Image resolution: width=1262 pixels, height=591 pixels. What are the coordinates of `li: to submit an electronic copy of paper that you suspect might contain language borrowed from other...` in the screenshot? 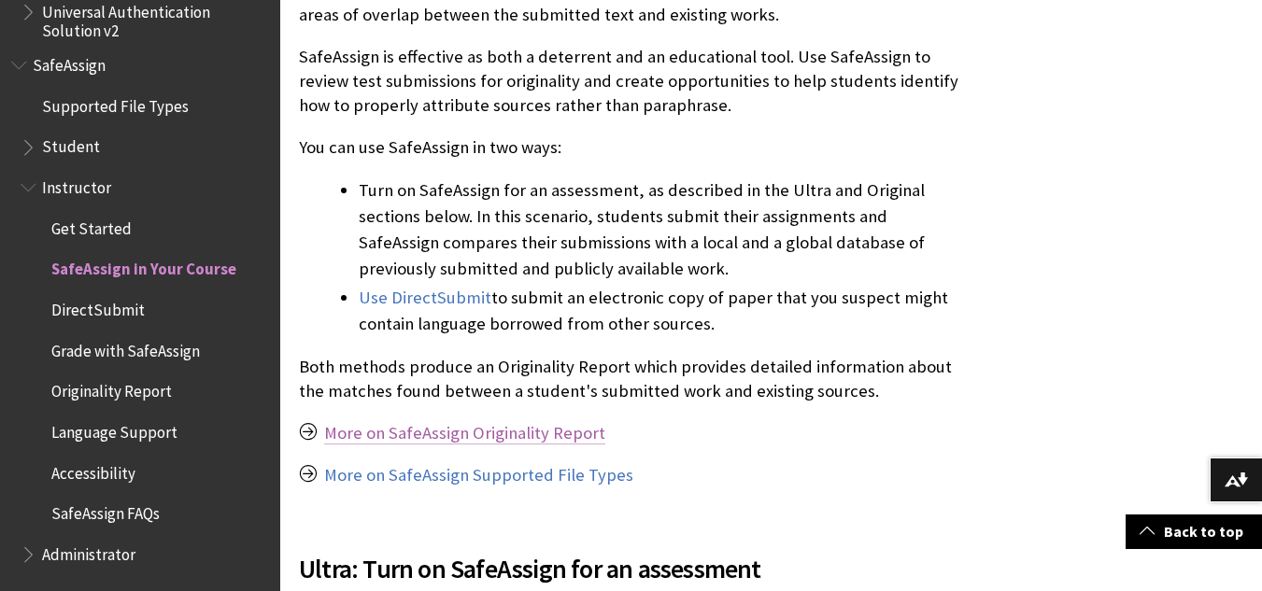 It's located at (662, 311).